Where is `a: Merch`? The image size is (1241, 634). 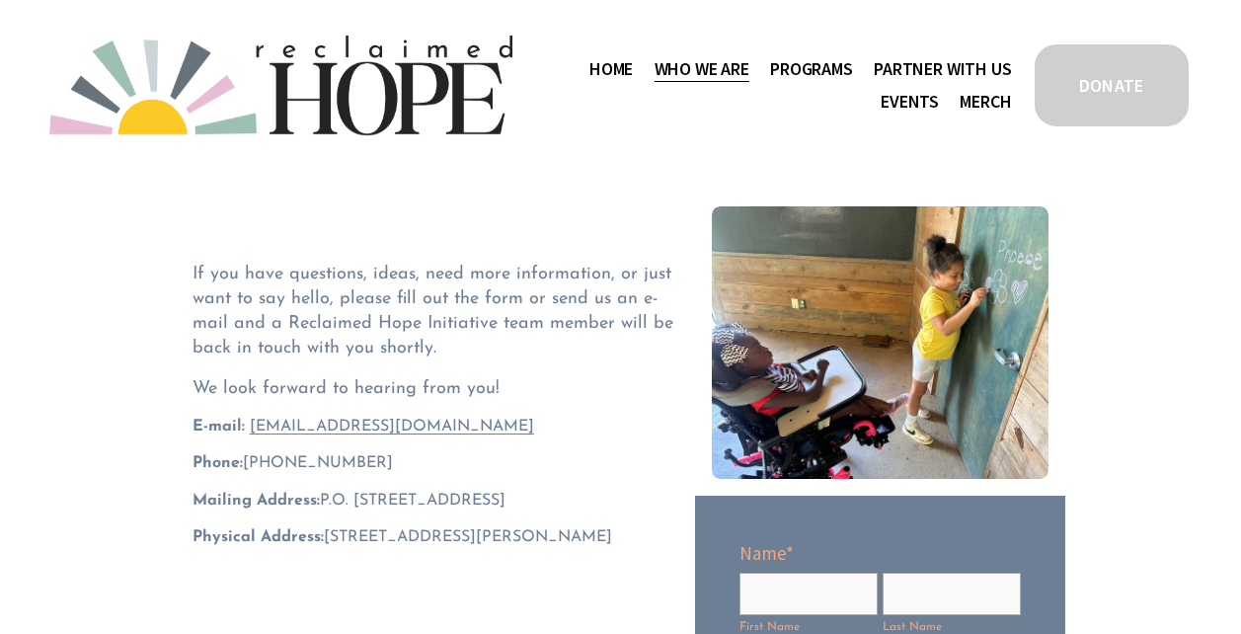
a: Merch is located at coordinates (985, 102).